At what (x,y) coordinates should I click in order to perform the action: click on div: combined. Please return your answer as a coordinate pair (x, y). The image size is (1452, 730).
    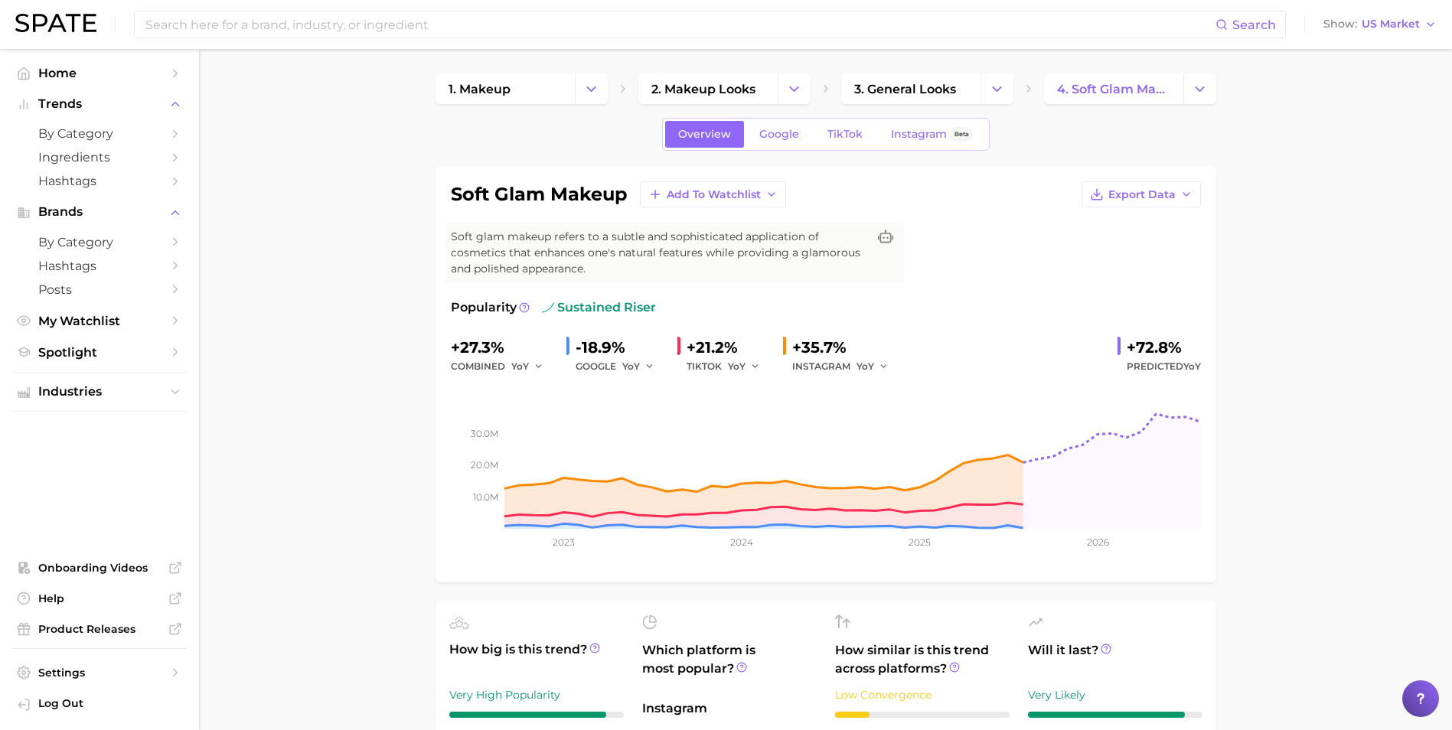
    Looking at the image, I should click on (502, 367).